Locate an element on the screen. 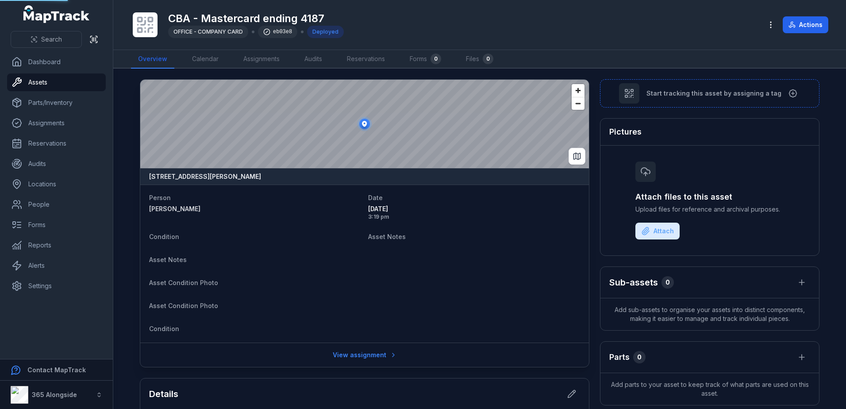 The width and height of the screenshot is (846, 409). button: Zoom out is located at coordinates (578, 103).